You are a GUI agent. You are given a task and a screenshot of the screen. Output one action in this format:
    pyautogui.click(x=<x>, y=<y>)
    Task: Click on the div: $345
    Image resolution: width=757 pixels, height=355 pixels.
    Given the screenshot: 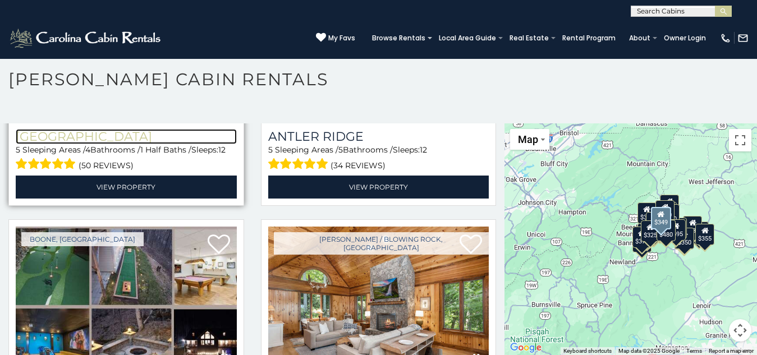 What is the action you would take?
    pyautogui.click(x=642, y=242)
    